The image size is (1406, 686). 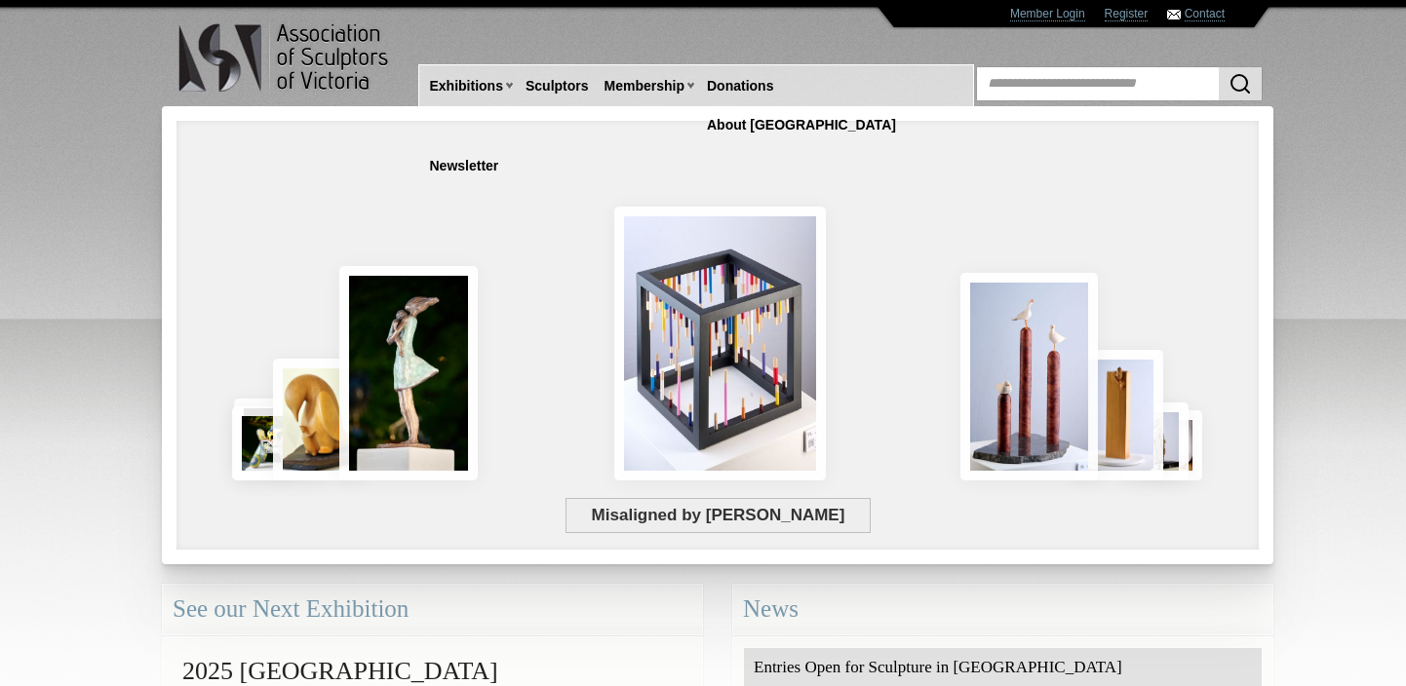 What do you see at coordinates (408, 373) in the screenshot?
I see `img: Connection` at bounding box center [408, 373].